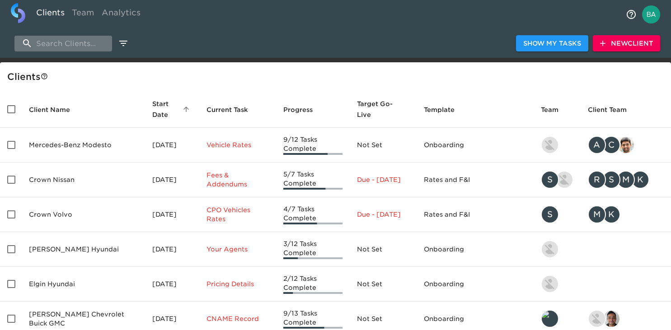 The image size is (671, 330). I want to click on div: mcooley@crowncars.com, kwilson@crowncars.com, so click(626, 215).